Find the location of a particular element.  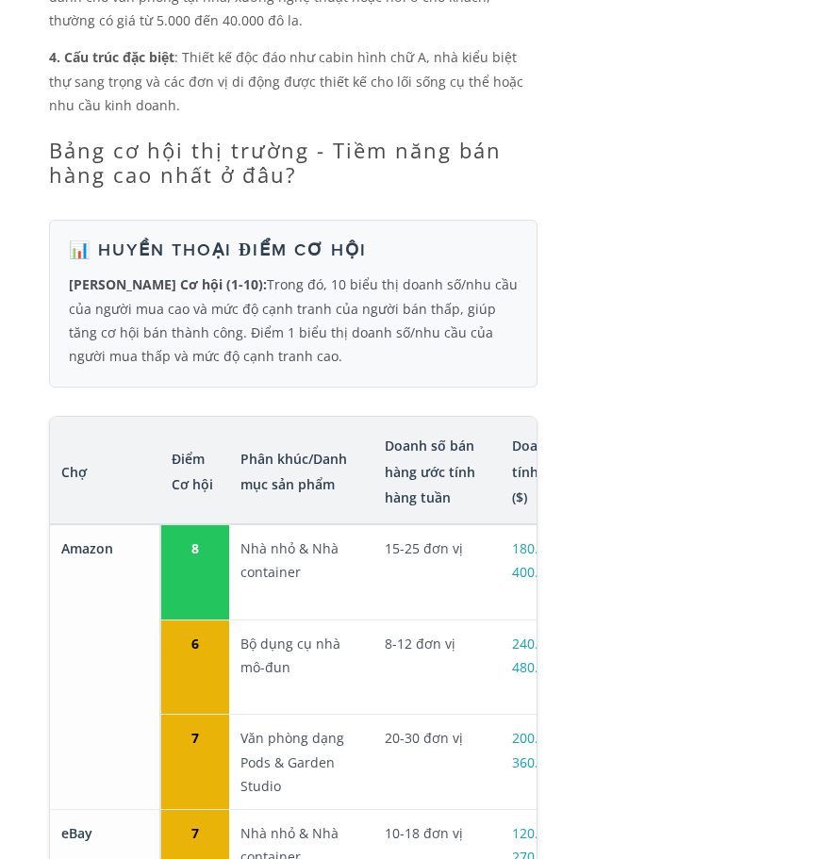

font: Bảng cơ hội thị trường - Tiềm năng bán hàng cao nhất ở đâu? is located at coordinates (279, 162).